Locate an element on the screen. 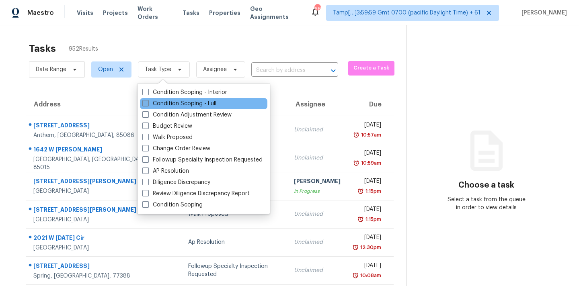 This screenshot has width=579, height=286. div: Followup Specialty Inspection Requested is located at coordinates (234, 271).